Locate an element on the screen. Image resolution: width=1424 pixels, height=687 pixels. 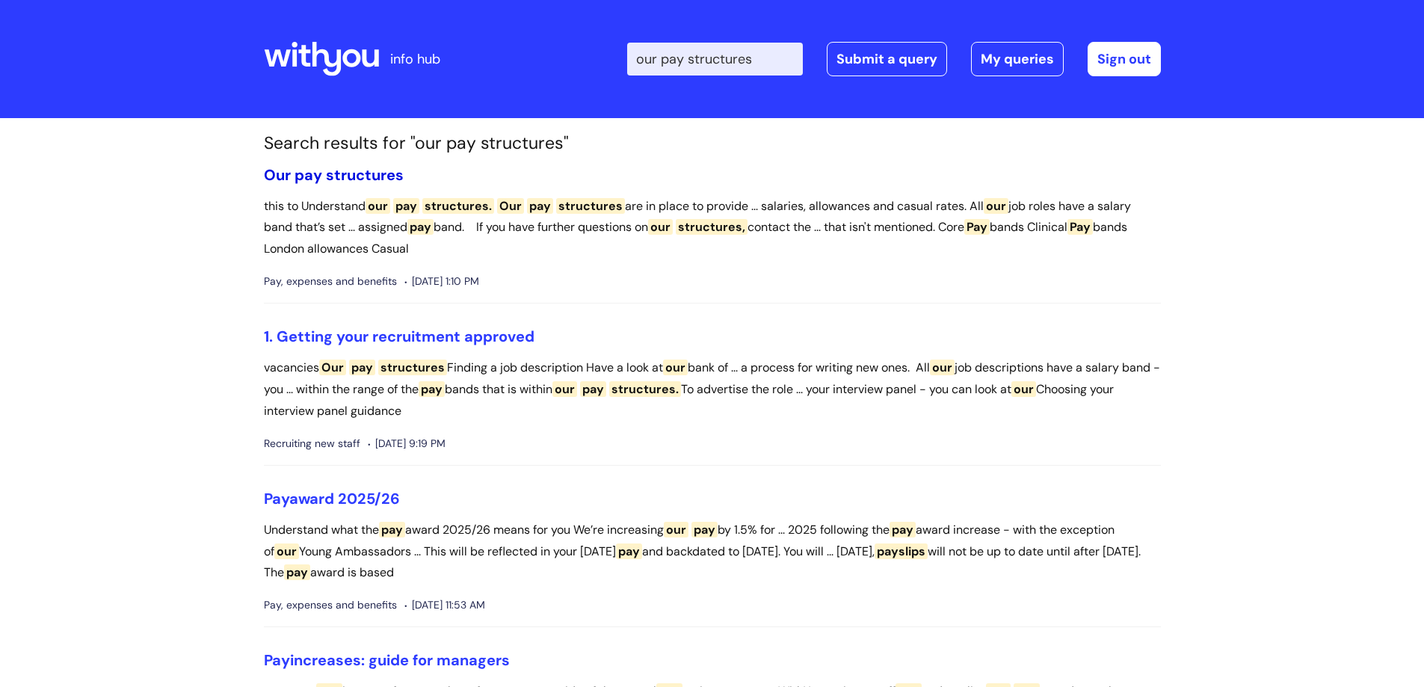
a: My queries is located at coordinates (1018, 59).